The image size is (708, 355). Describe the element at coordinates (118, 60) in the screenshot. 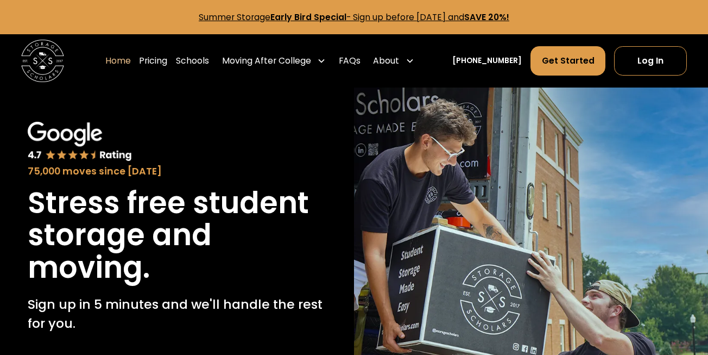

I see `a: Home` at that location.